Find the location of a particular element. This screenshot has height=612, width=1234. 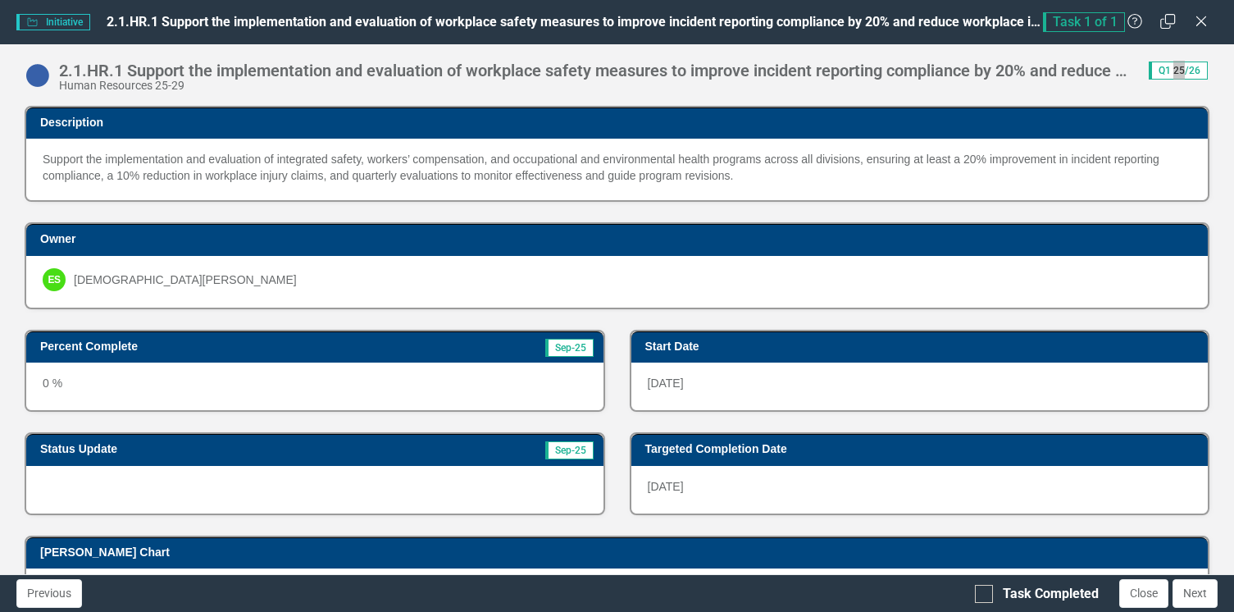

span: Q1 25/26 is located at coordinates (1178, 71).